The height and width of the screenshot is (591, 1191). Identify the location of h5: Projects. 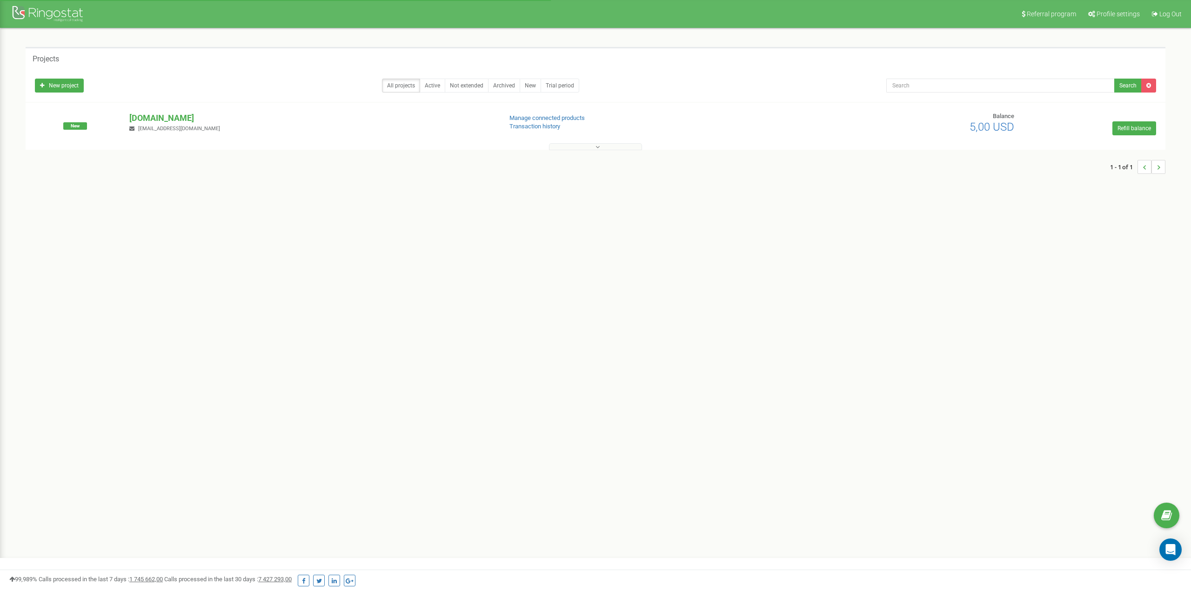
(46, 59).